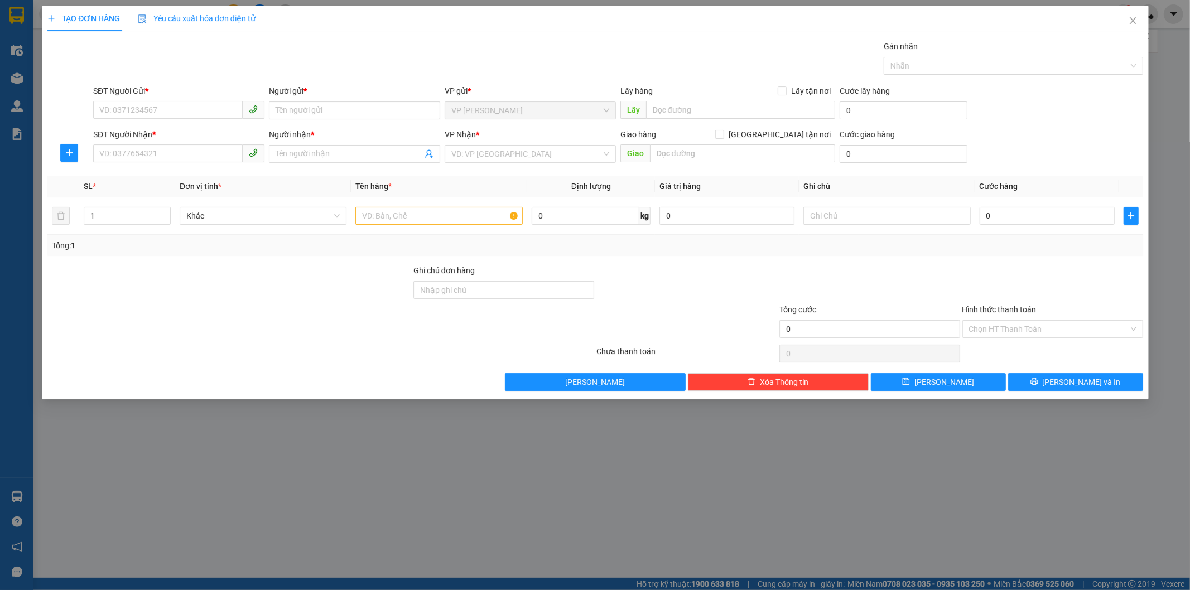 Image resolution: width=1190 pixels, height=590 pixels. Describe the element at coordinates (142, 19) in the screenshot. I see `img: icon` at that location.